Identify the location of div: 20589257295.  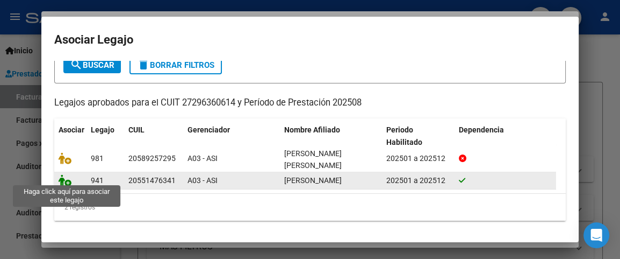
(152, 158).